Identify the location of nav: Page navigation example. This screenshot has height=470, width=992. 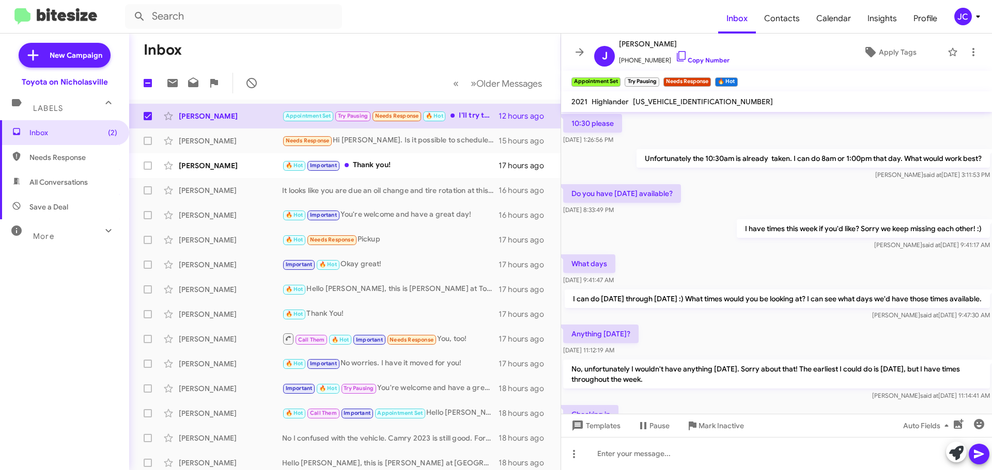
(497, 83).